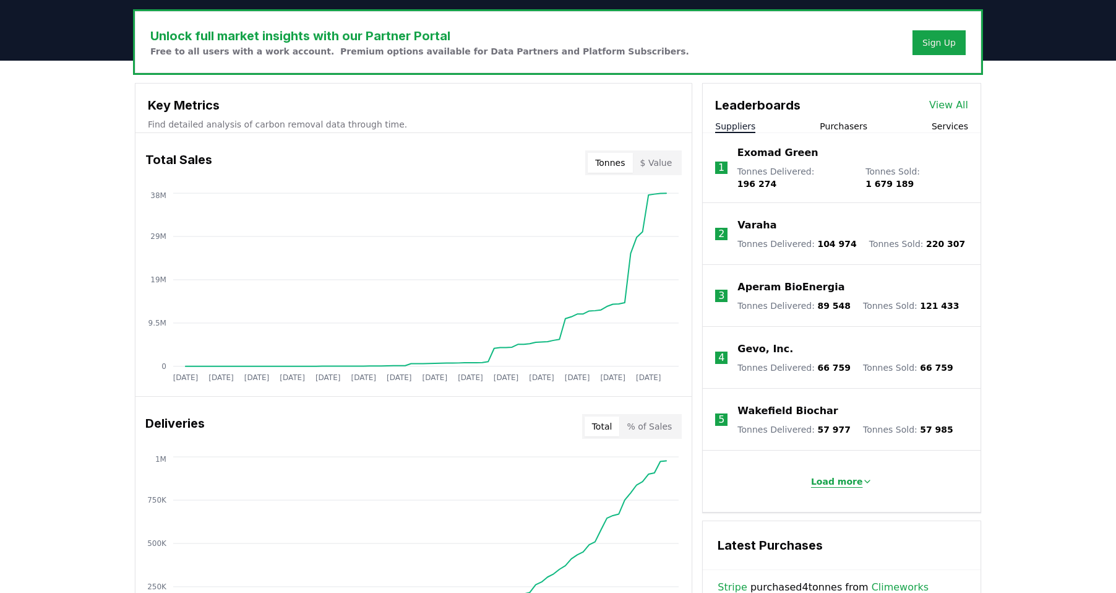 Image resolution: width=1116 pixels, height=593 pixels. I want to click on a: Sign Up, so click(939, 43).